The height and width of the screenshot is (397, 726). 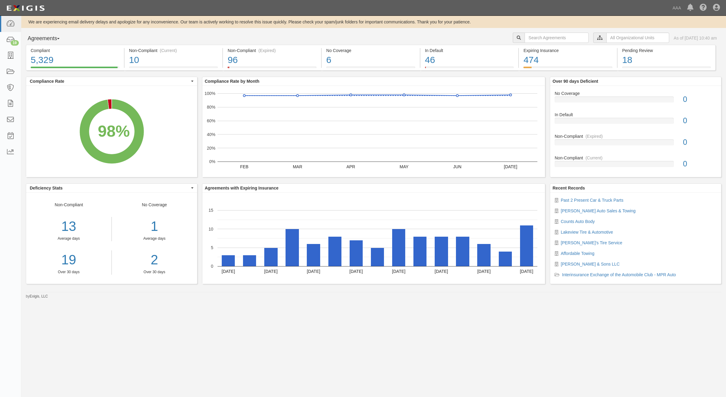 I want to click on div: 18, so click(x=667, y=60).